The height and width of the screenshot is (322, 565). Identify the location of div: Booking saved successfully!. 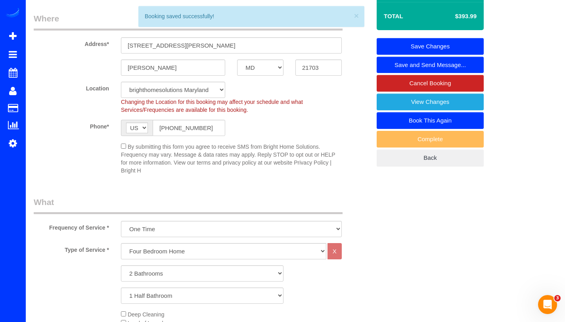
(251, 16).